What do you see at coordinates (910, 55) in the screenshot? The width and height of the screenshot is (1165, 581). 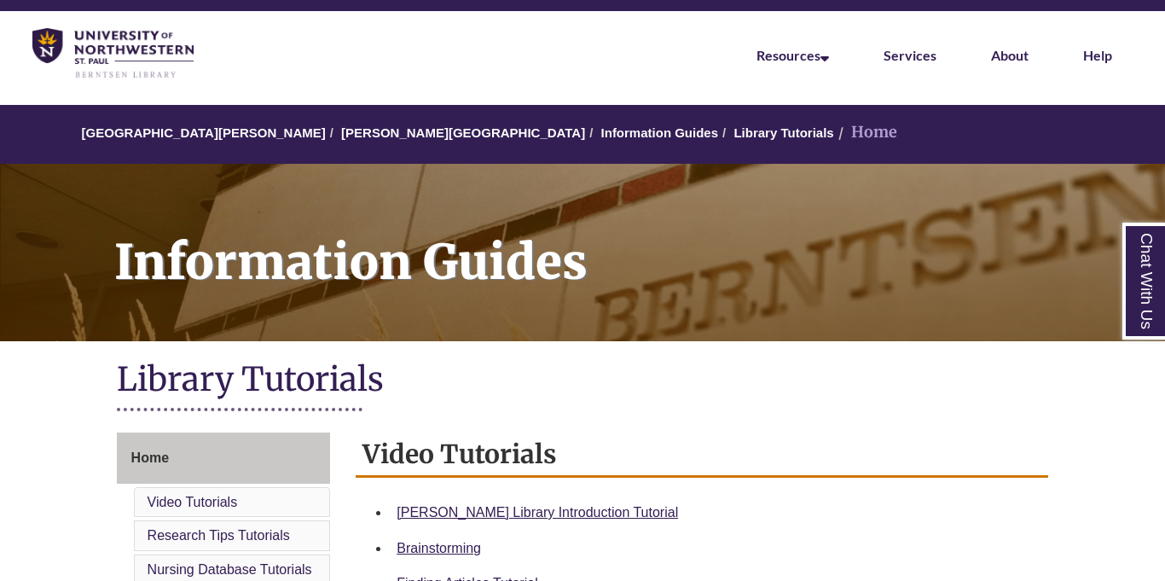 I see `a: Services` at bounding box center [910, 55].